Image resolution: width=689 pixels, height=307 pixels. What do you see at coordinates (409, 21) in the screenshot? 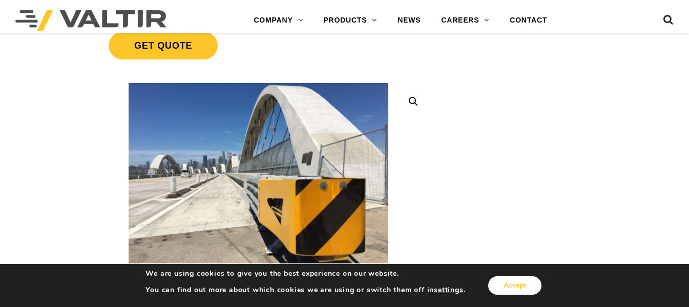
I see `a: NEWS` at bounding box center [409, 21].